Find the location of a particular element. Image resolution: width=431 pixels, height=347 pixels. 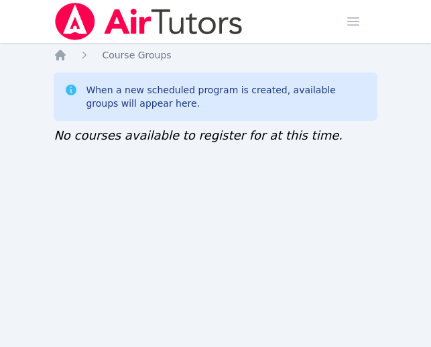

span: No courses available to register for at this time. is located at coordinates (198, 135).